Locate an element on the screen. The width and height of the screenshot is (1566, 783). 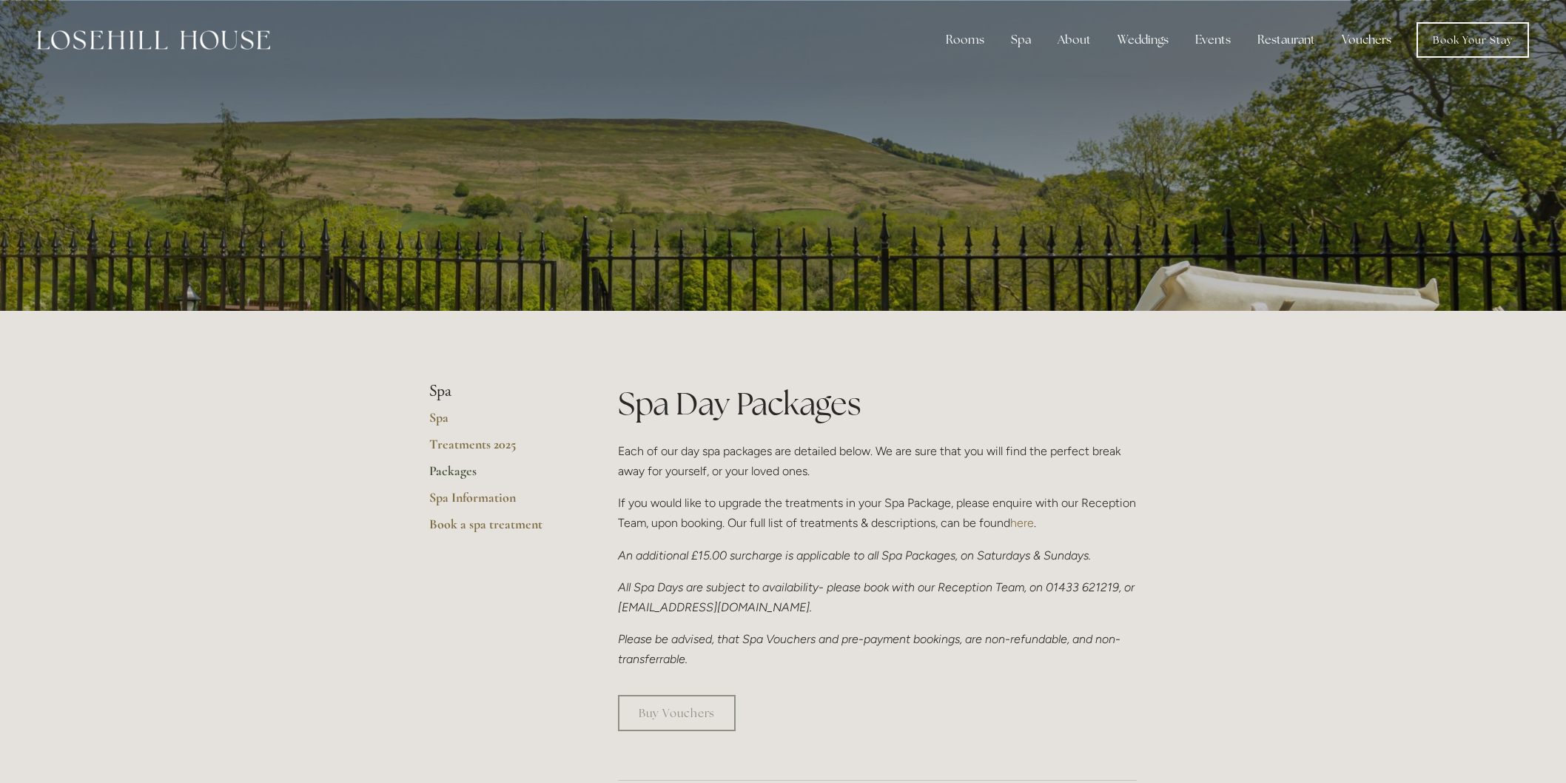
a: Spa Information is located at coordinates (500, 503).